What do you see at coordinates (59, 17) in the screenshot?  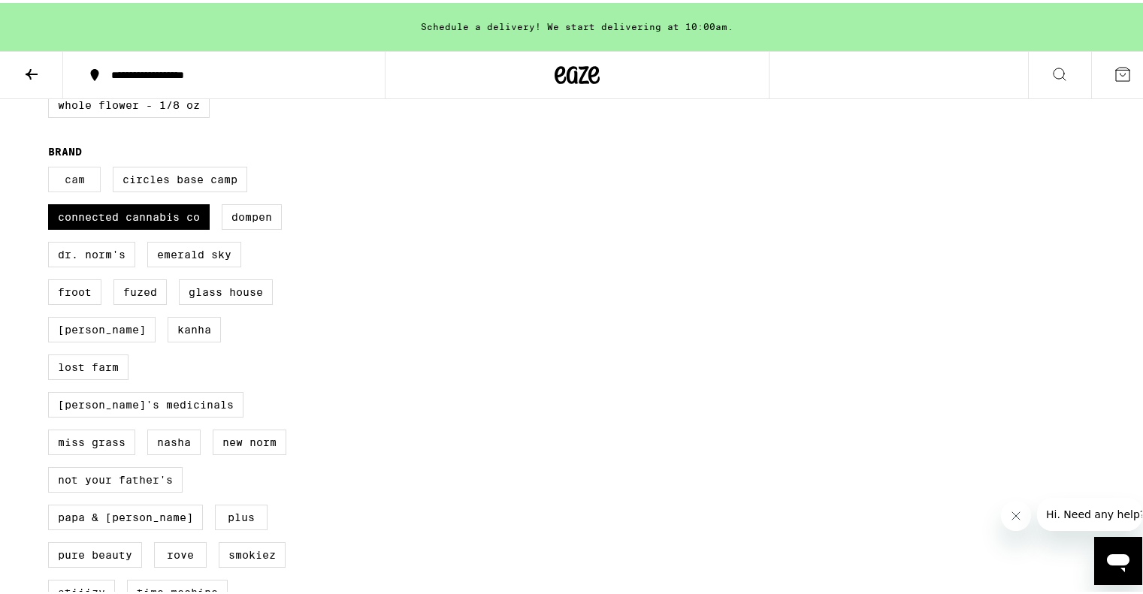 I see `span: Hi. Need any help?` at bounding box center [59, 17].